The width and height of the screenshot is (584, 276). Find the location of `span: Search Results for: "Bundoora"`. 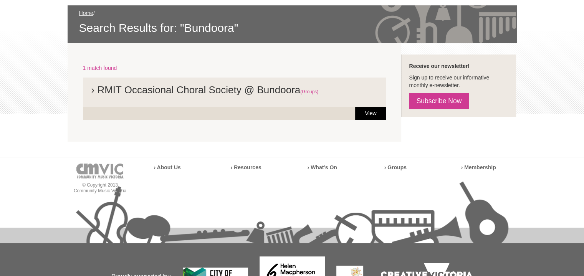

span: Search Results for: "Bundoora" is located at coordinates (292, 28).